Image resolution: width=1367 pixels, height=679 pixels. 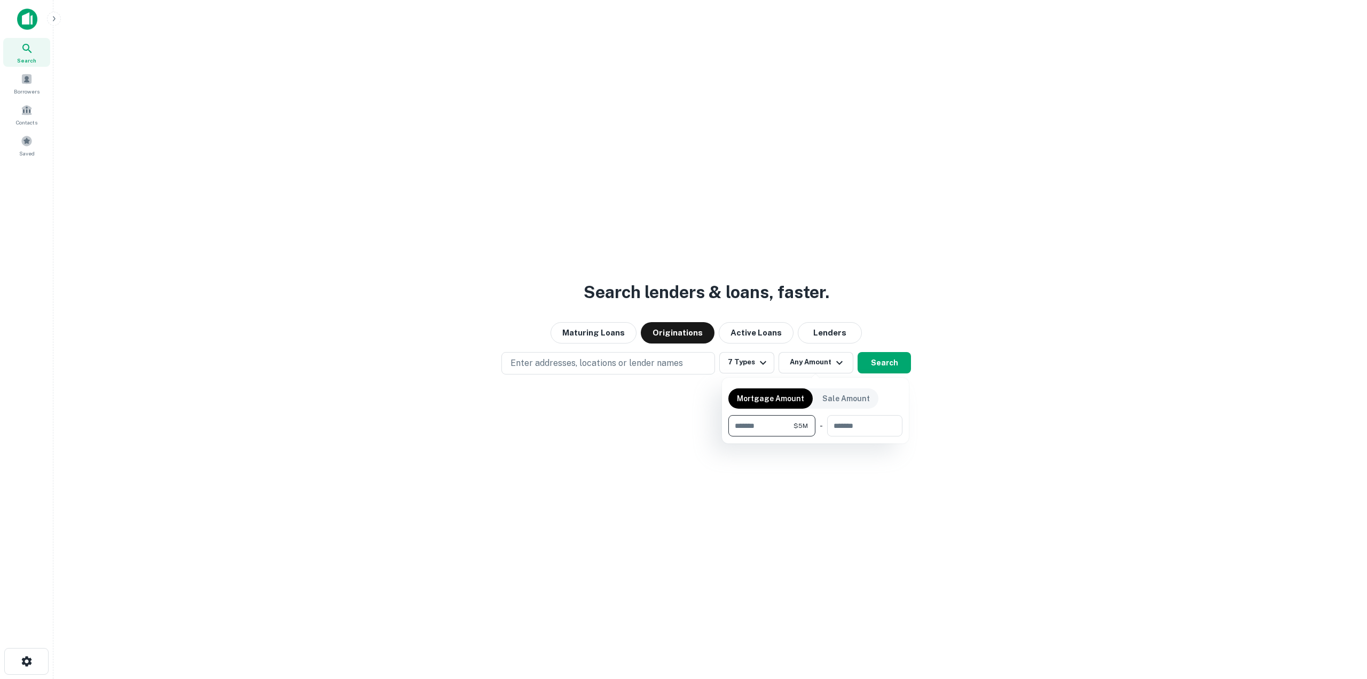 I want to click on p: Sale Amount, so click(x=846, y=398).